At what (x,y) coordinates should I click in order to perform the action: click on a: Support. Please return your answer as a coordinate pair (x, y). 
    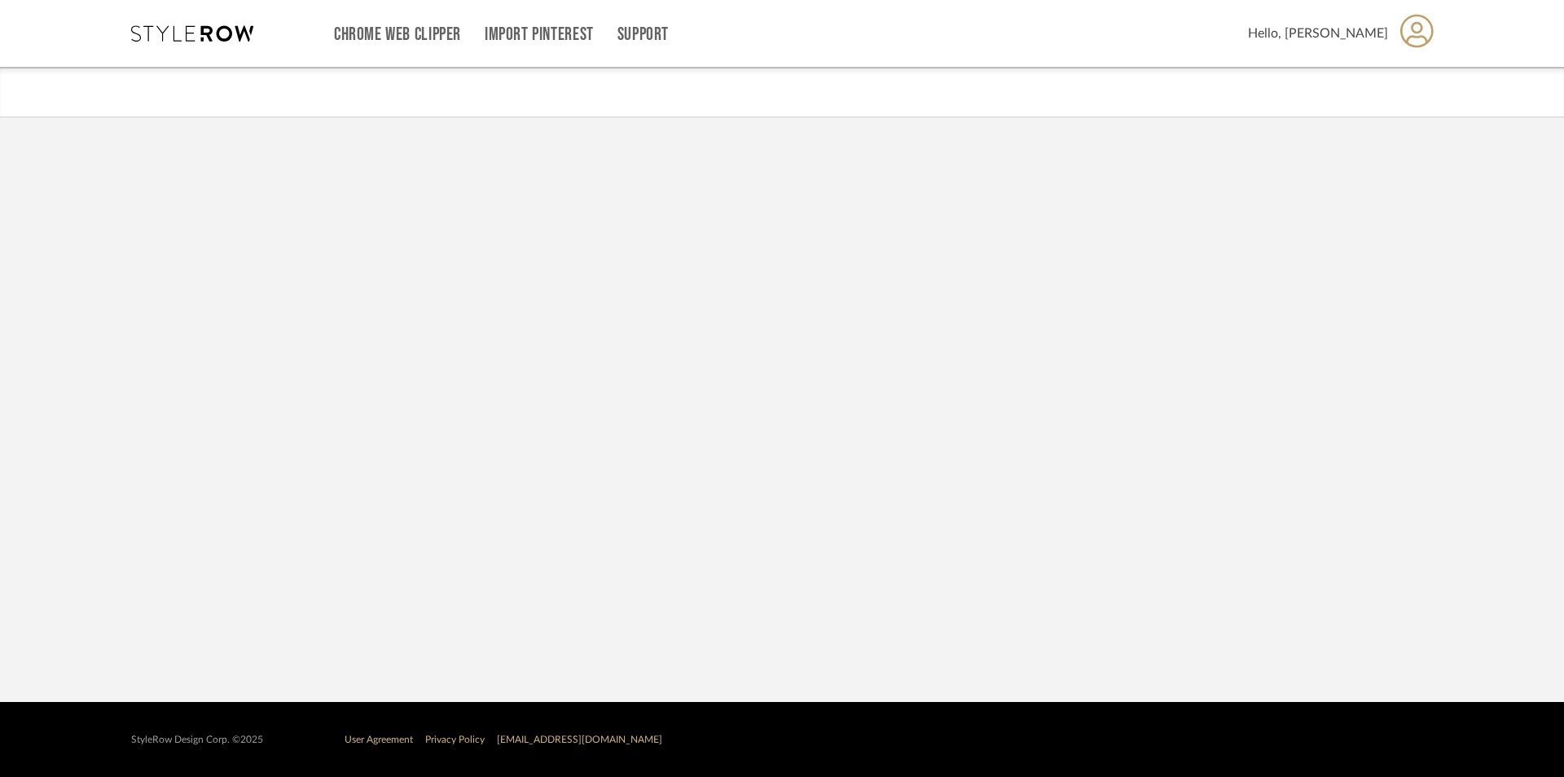
    Looking at the image, I should click on (643, 34).